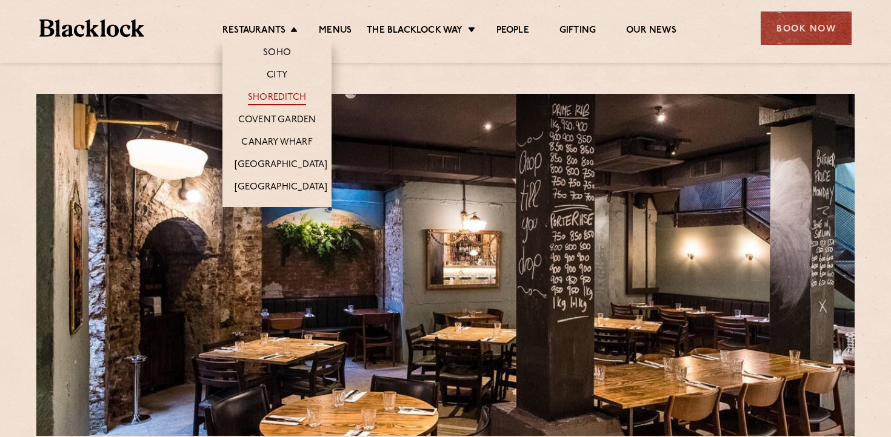  What do you see at coordinates (277, 121) in the screenshot?
I see `a: Covent Garden` at bounding box center [277, 121].